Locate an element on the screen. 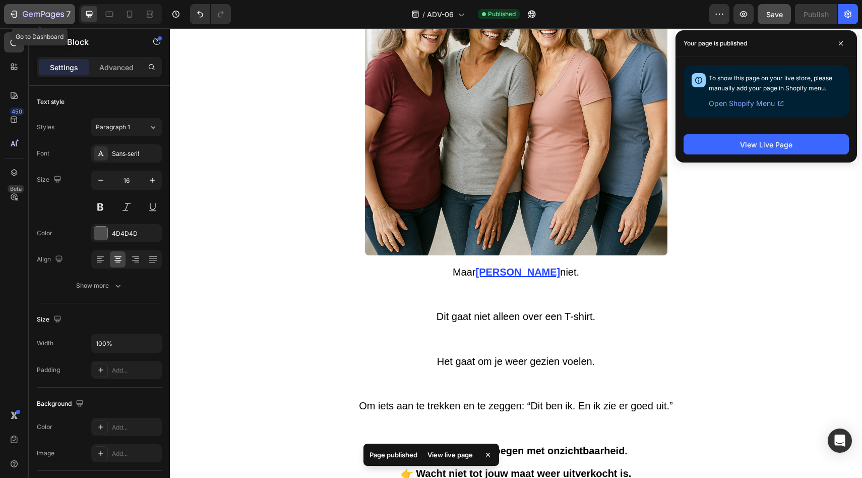 Image resolution: width=862 pixels, height=478 pixels. span: Het gaat om je weer gezien voelen. is located at coordinates (346, 333).